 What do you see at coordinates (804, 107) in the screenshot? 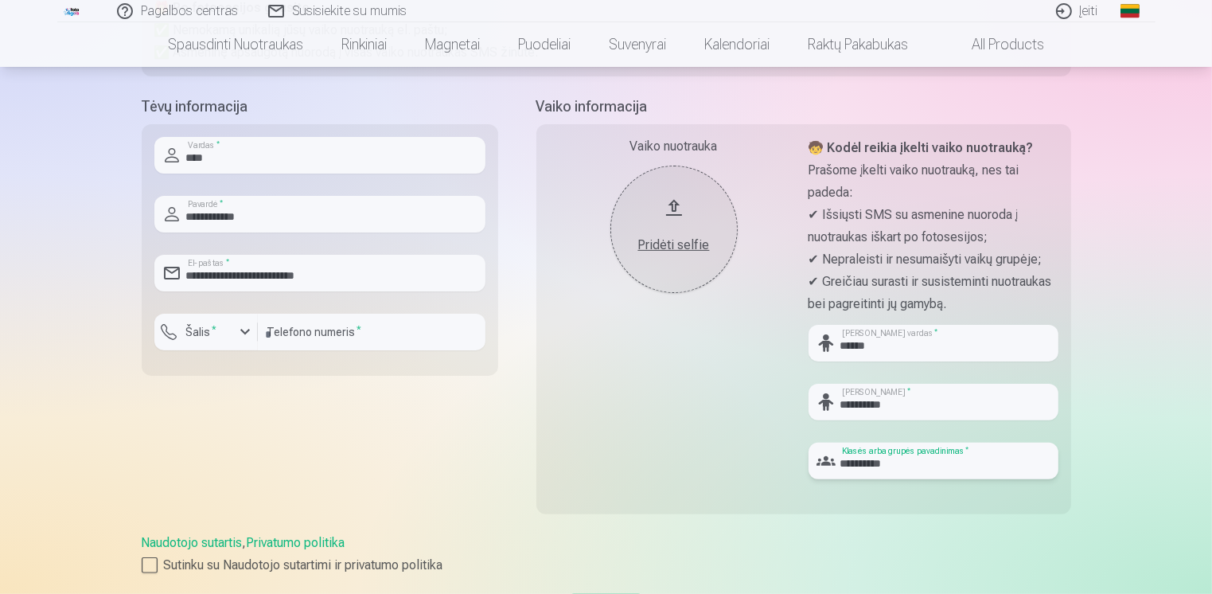
I see `h5: Vaiko informacija` at bounding box center [804, 107].